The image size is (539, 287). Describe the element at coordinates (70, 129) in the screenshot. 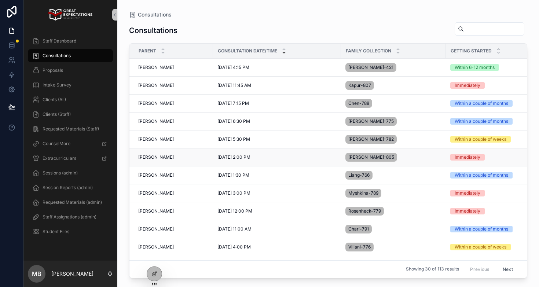

I see `a: Requested Materials (Staff)` at that location.